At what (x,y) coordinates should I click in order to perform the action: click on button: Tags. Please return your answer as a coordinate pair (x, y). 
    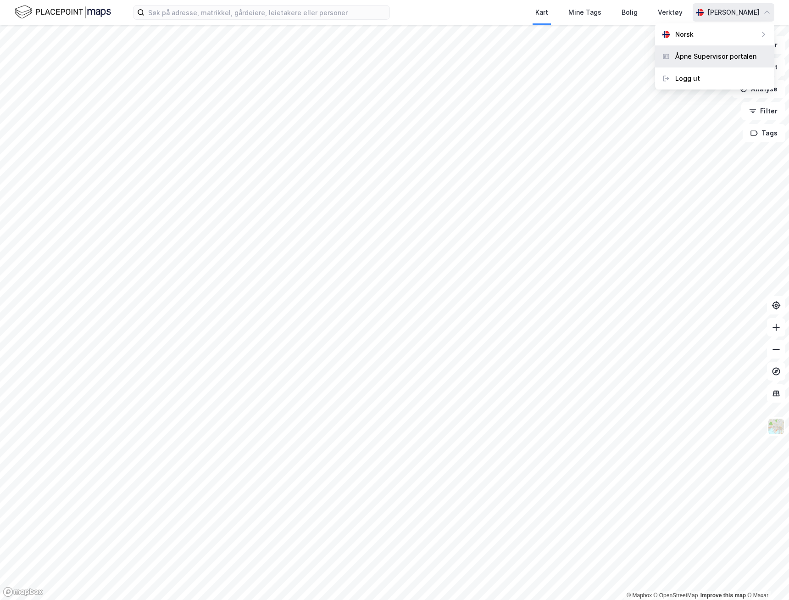
    Looking at the image, I should click on (764, 133).